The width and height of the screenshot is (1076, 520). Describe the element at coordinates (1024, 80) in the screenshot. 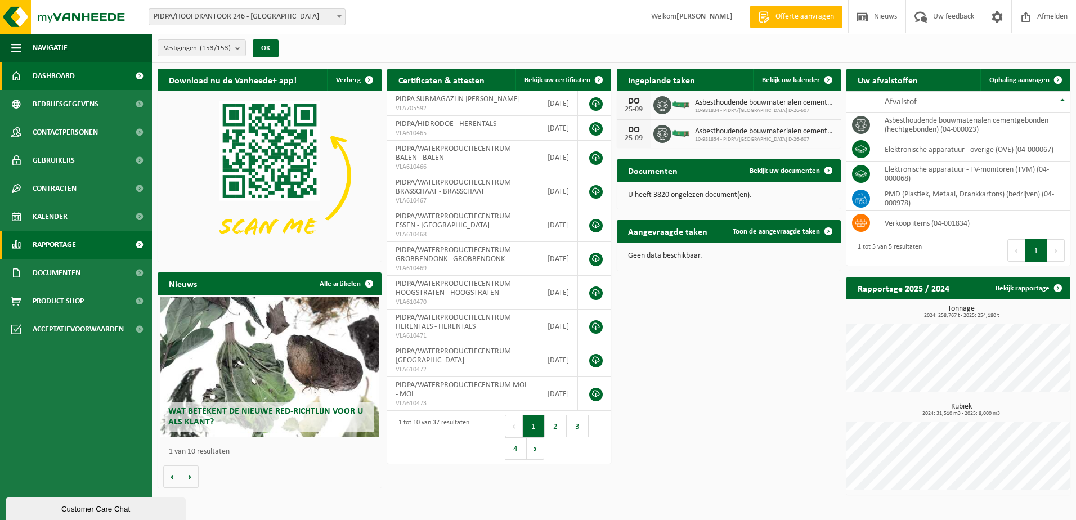

I see `a: Ophaling aanvragen` at that location.